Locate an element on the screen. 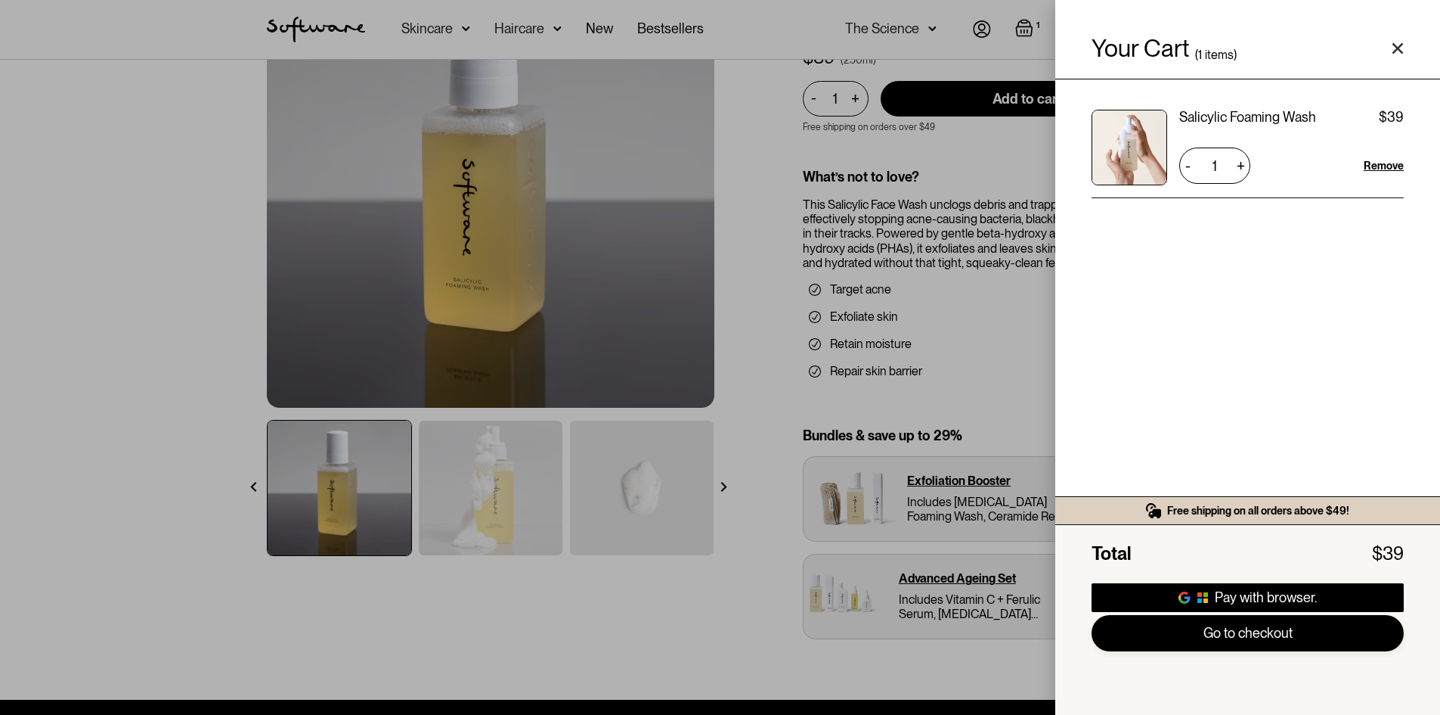 This screenshot has width=1440, height=715. a: Go to checkout is located at coordinates (1248, 633).